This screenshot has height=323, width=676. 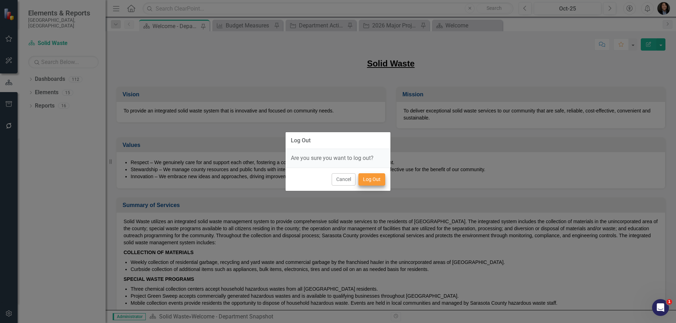 What do you see at coordinates (332, 158) in the screenshot?
I see `span: Are you sure you want to log out?` at bounding box center [332, 158].